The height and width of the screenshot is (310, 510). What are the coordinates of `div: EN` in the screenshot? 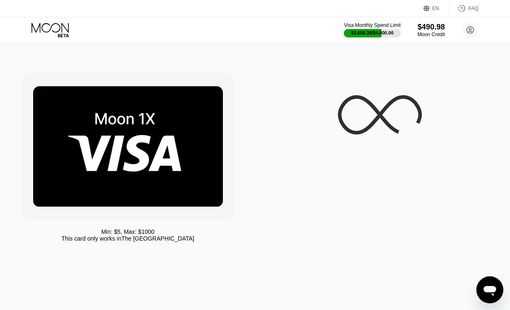 It's located at (436, 8).